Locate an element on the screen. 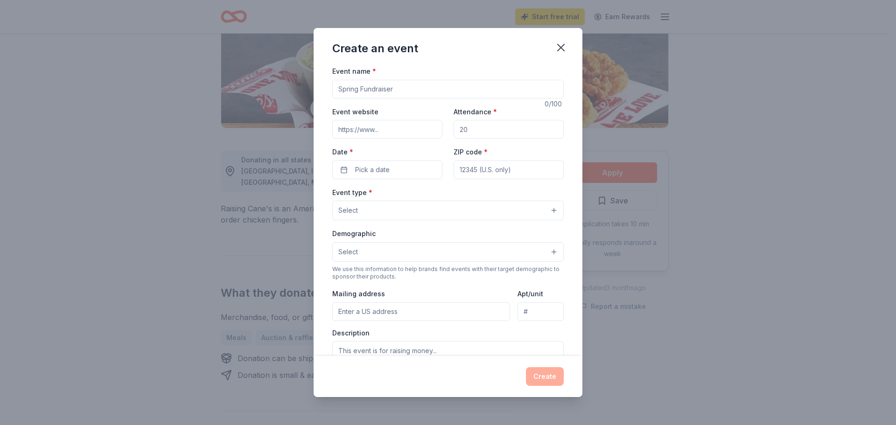 This screenshot has width=896, height=425. input: Enter a US address is located at coordinates (421, 312).